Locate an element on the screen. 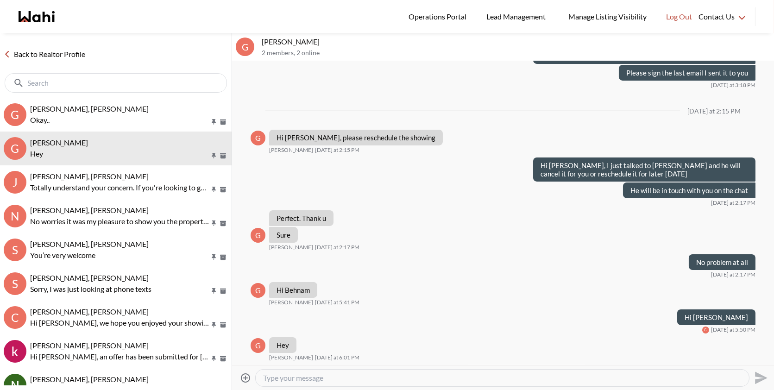 Image resolution: width=774 pixels, height=390 pixels. p: 2 members , 2 online is located at coordinates (516, 53).